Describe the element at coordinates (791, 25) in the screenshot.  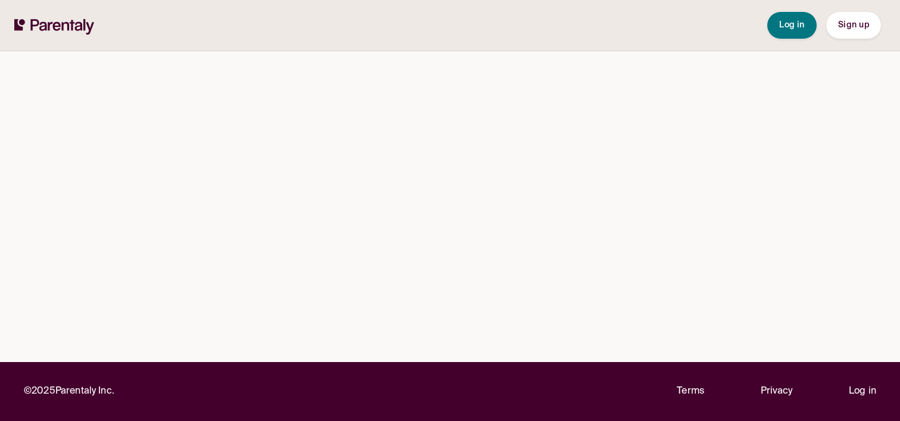
I see `button: Log in` at that location.